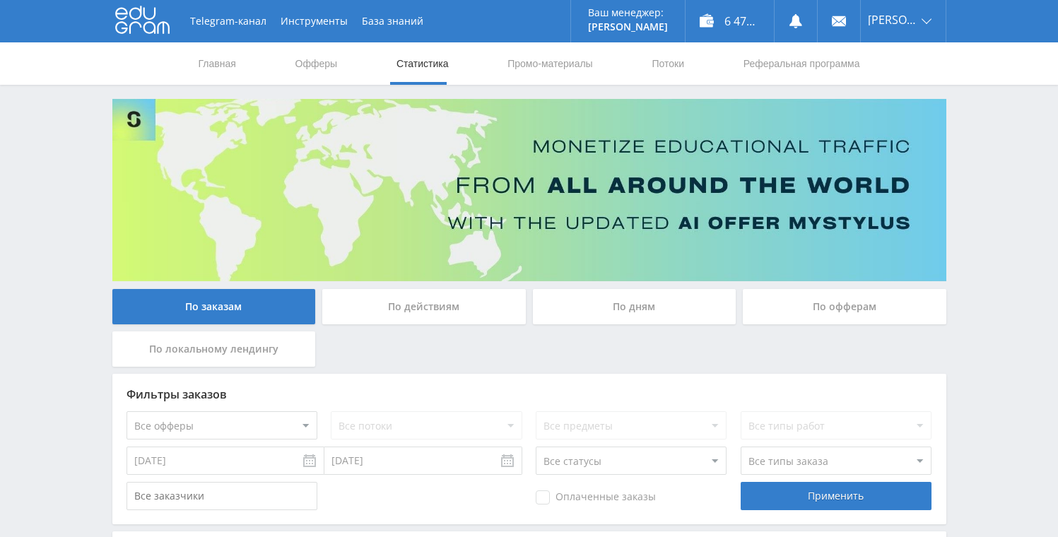 The image size is (1058, 537). I want to click on div: По офферам, so click(844, 307).